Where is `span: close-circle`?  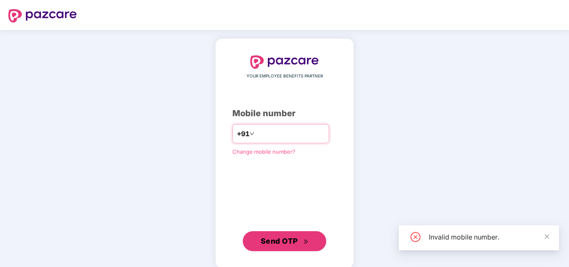 span: close-circle is located at coordinates (416, 237).